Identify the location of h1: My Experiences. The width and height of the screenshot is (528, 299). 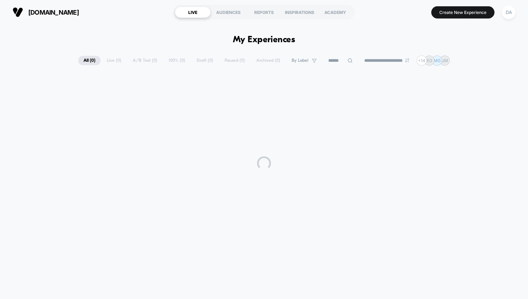
(264, 40).